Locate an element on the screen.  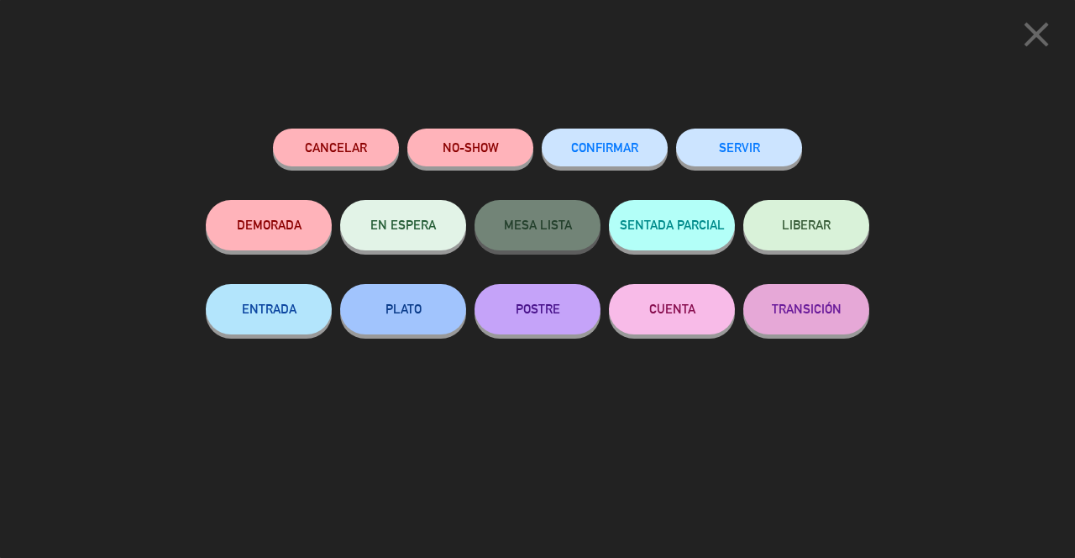
button: SENTADA PARCIAL is located at coordinates (672, 225).